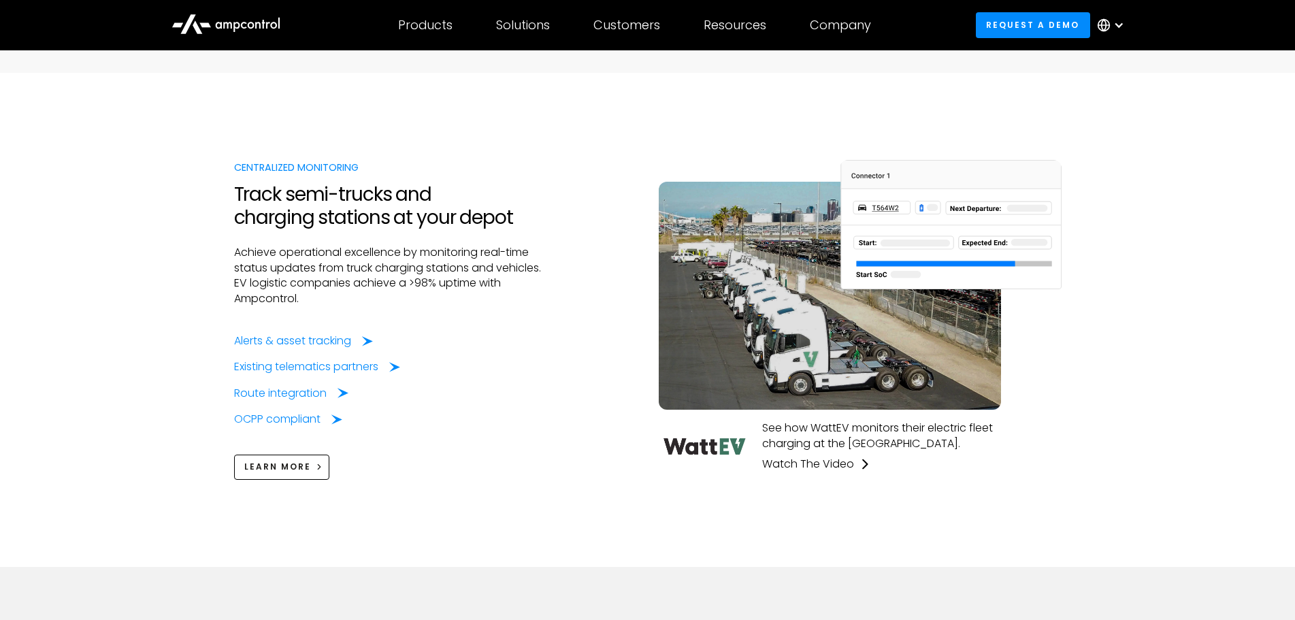  What do you see at coordinates (395, 167) in the screenshot?
I see `div: Centralized Monitoring` at bounding box center [395, 167].